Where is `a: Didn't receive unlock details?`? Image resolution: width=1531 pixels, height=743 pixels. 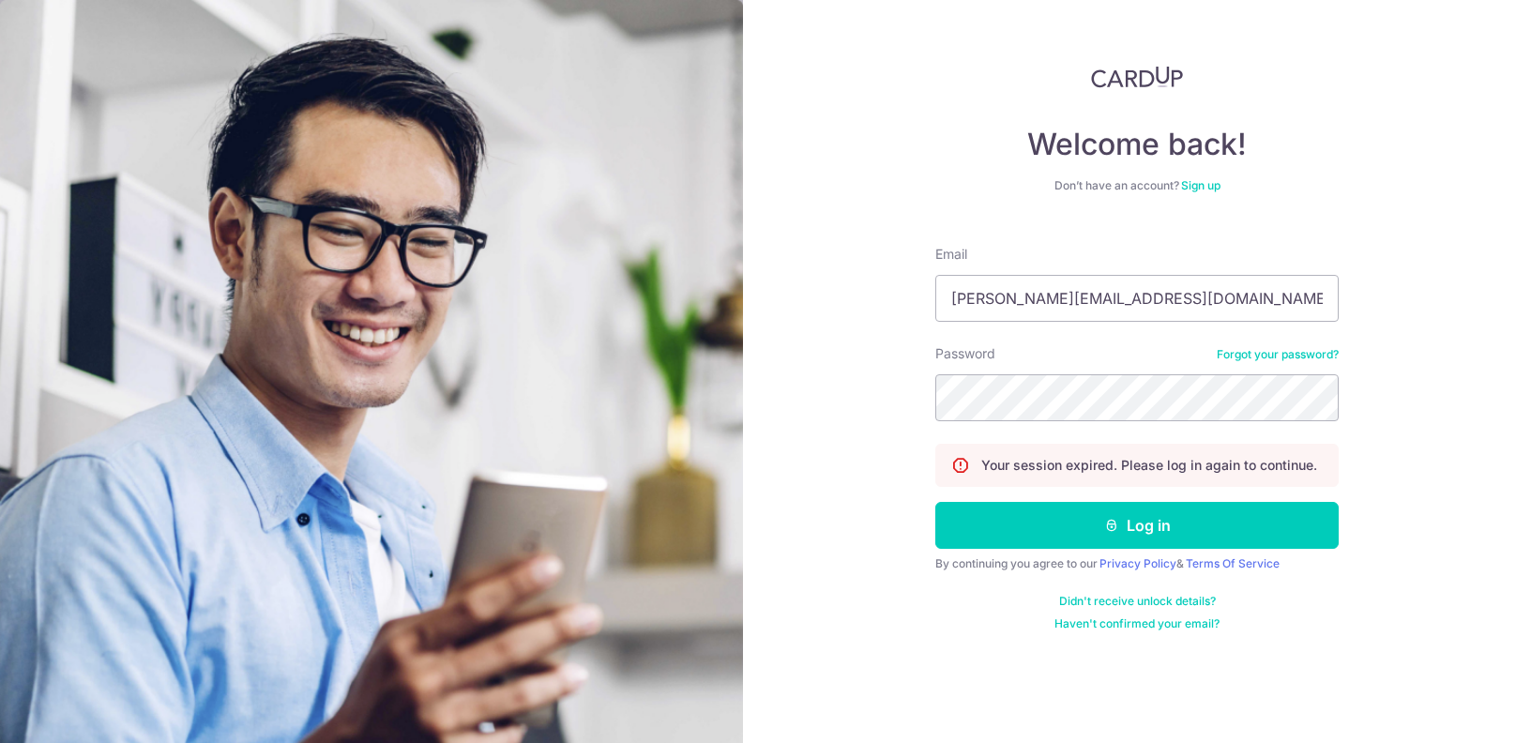
a: Didn't receive unlock details? is located at coordinates (1137, 602).